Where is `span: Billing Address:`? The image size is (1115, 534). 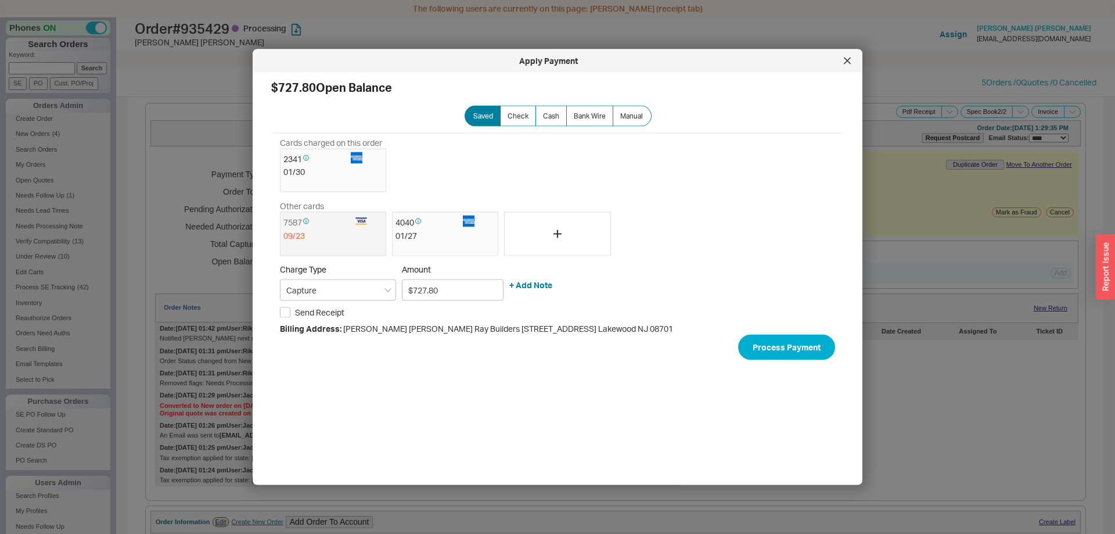 span: Billing Address: is located at coordinates (311, 328).